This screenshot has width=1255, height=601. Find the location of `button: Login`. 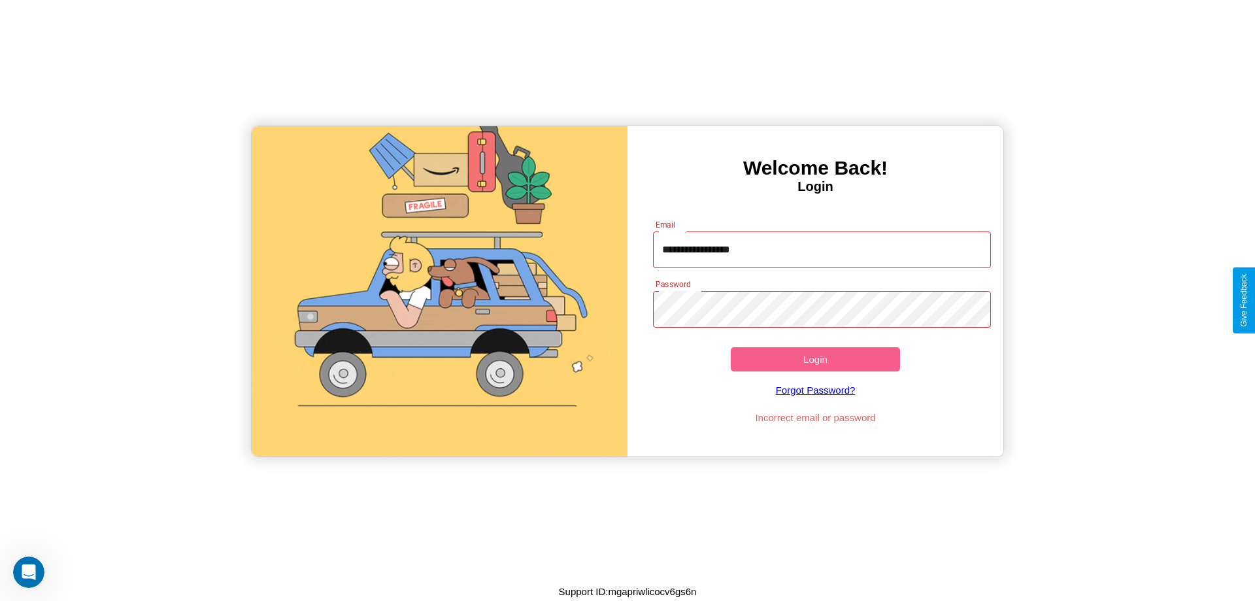

button: Login is located at coordinates (815, 359).